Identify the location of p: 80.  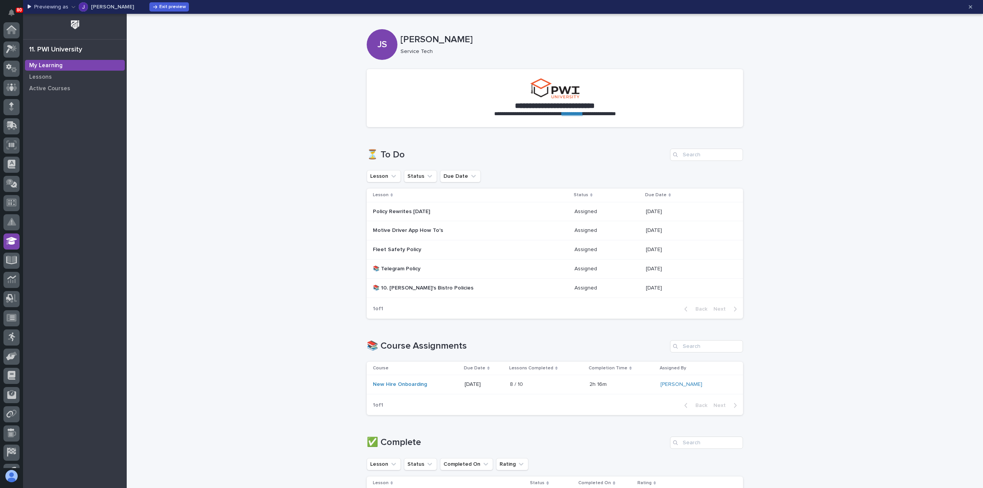
(19, 10).